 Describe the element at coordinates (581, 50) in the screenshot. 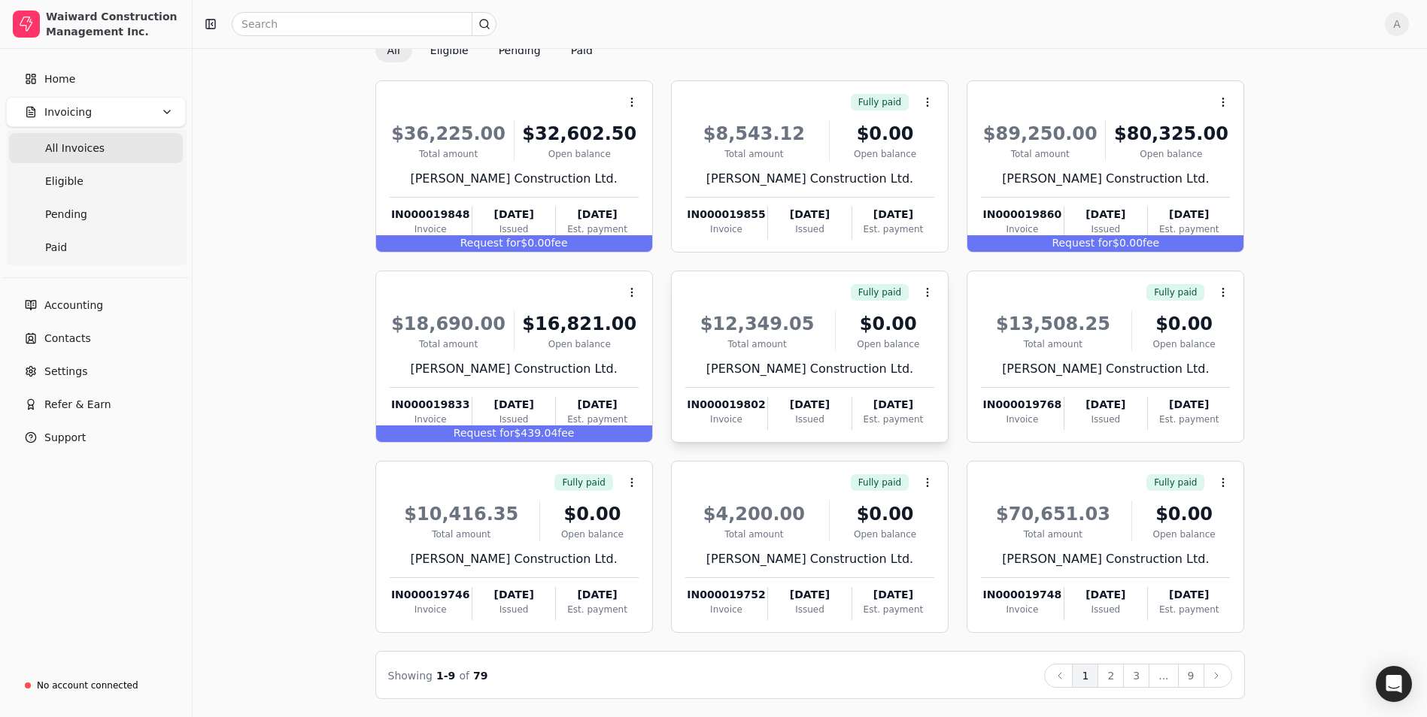

I see `button: Paid` at that location.